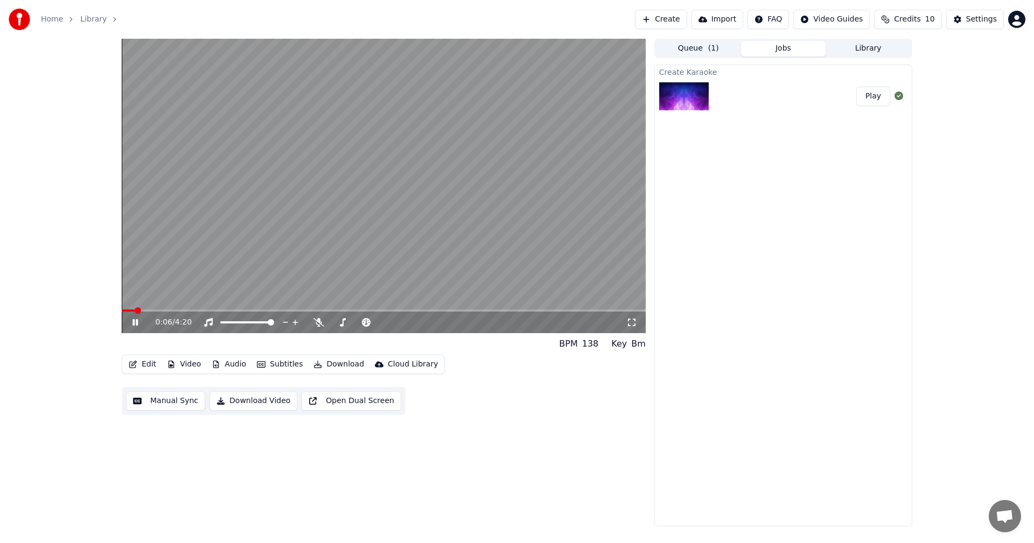 Image resolution: width=1034 pixels, height=543 pixels. What do you see at coordinates (907, 19) in the screenshot?
I see `button: Credits10` at bounding box center [907, 19].